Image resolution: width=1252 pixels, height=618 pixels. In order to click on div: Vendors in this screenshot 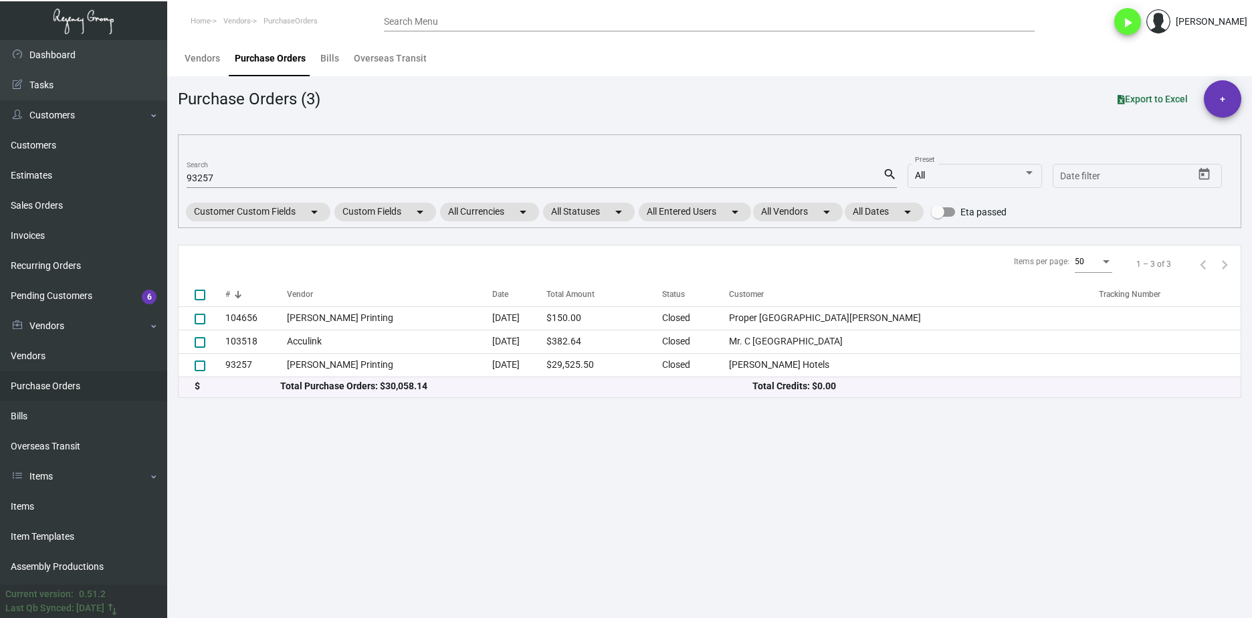, I will do `click(202, 58)`.